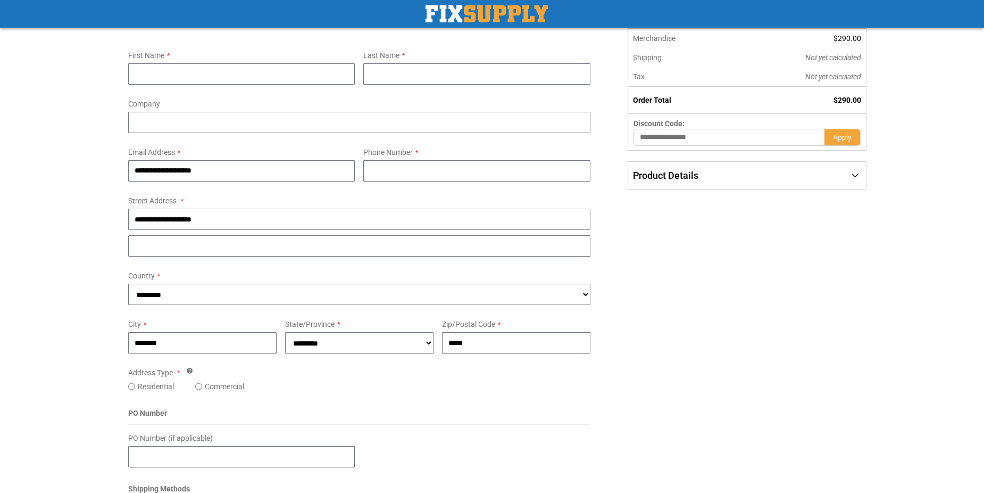  Describe the element at coordinates (359, 415) in the screenshot. I see `div: PO Number` at that location.